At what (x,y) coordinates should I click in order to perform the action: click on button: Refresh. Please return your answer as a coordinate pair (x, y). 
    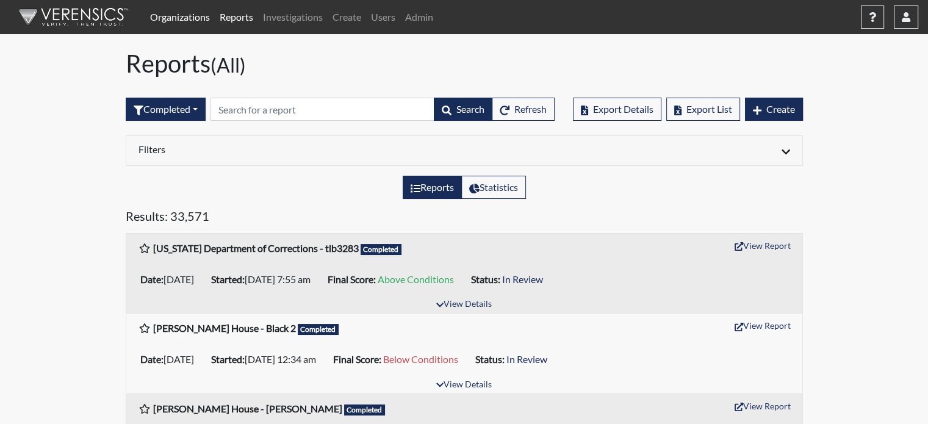
    Looking at the image, I should click on (523, 109).